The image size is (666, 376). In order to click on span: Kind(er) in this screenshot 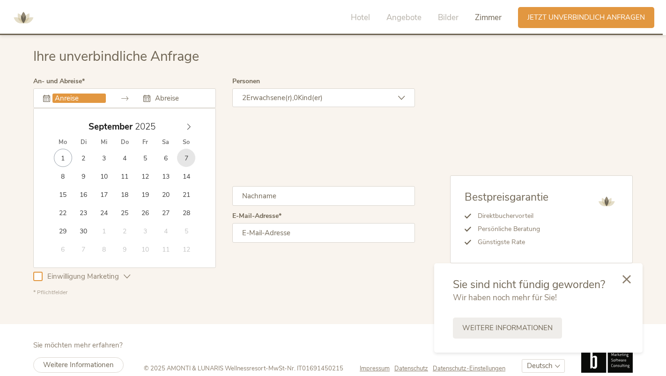, I will do `click(310, 98)`.